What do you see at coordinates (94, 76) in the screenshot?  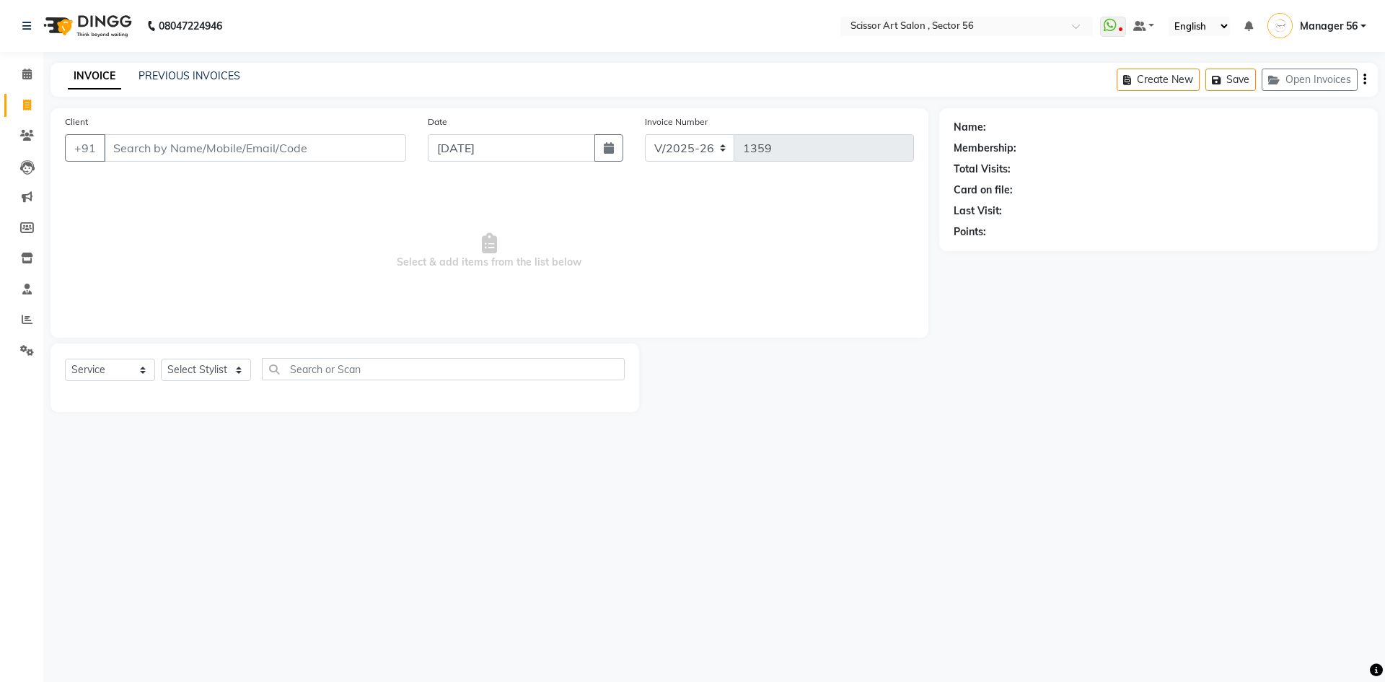 I see `a: INVOICE` at bounding box center [94, 76].